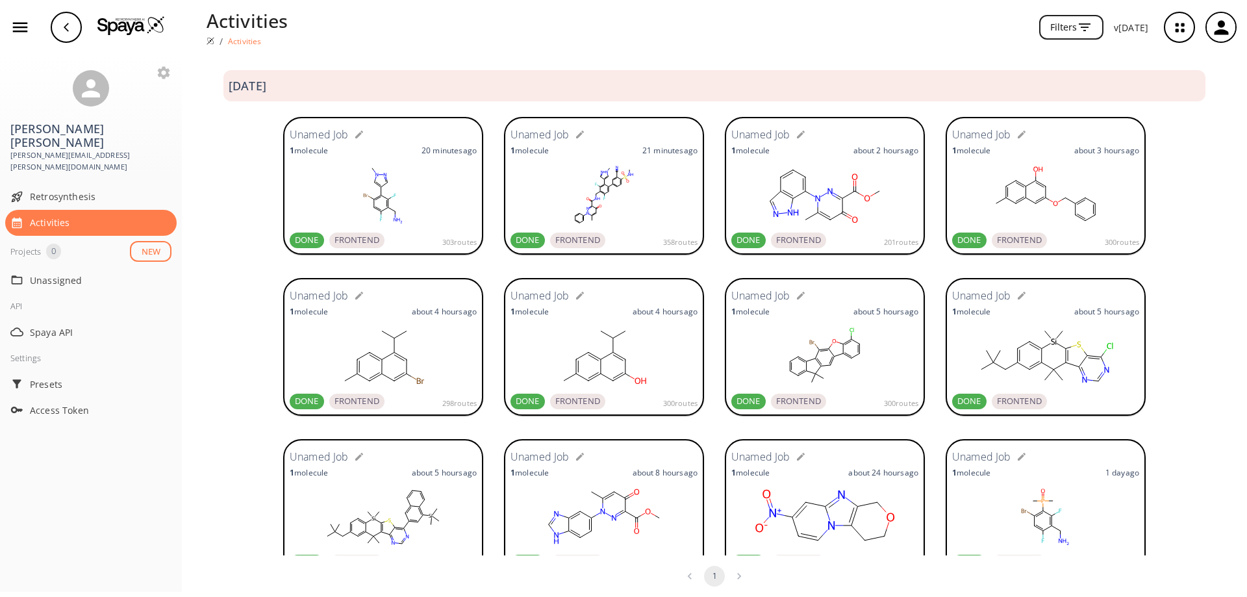 The height and width of the screenshot is (597, 1247). Describe the element at coordinates (91, 197) in the screenshot. I see `div: Retrosynthesis` at that location.